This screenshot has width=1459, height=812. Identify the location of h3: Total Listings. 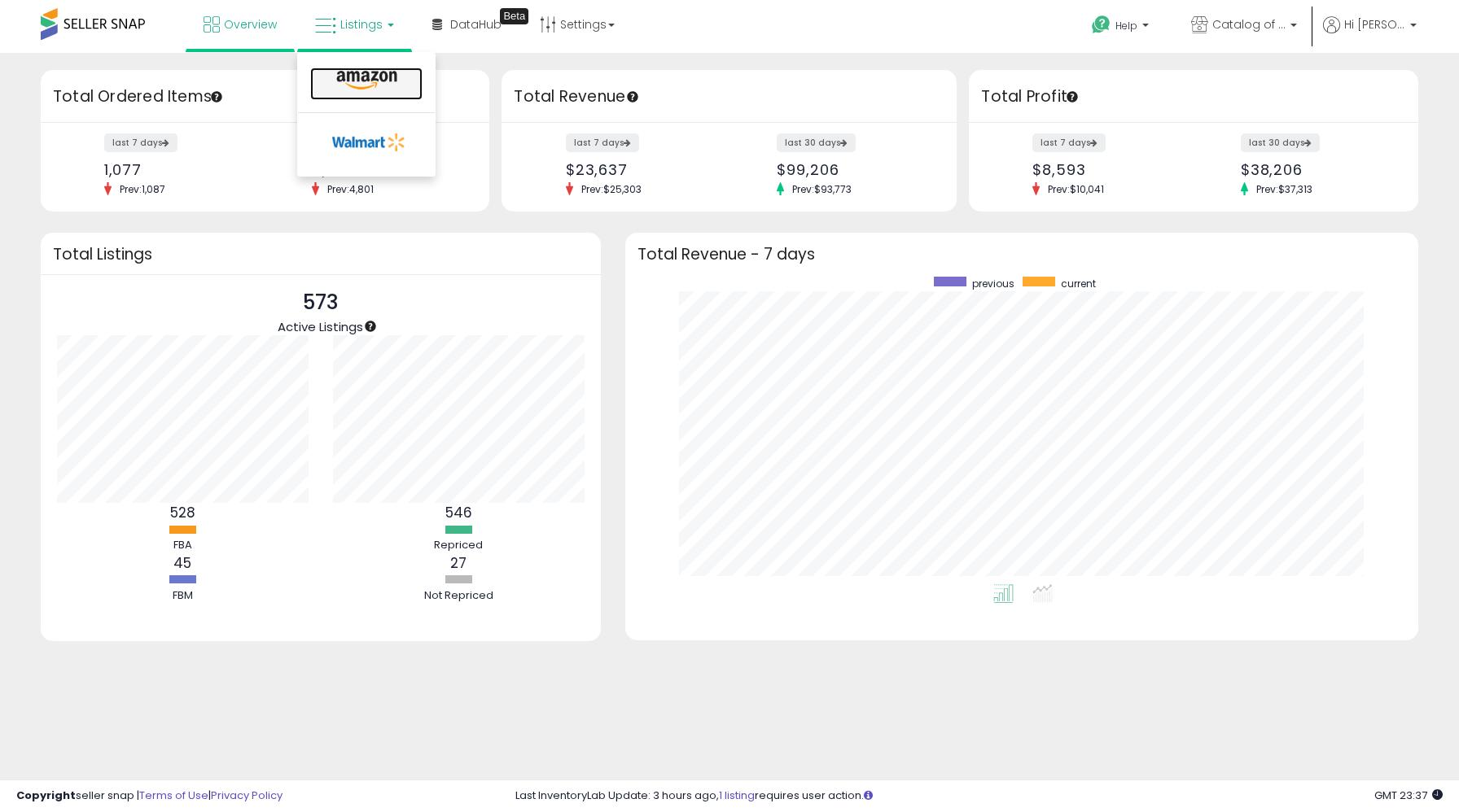
(320, 254).